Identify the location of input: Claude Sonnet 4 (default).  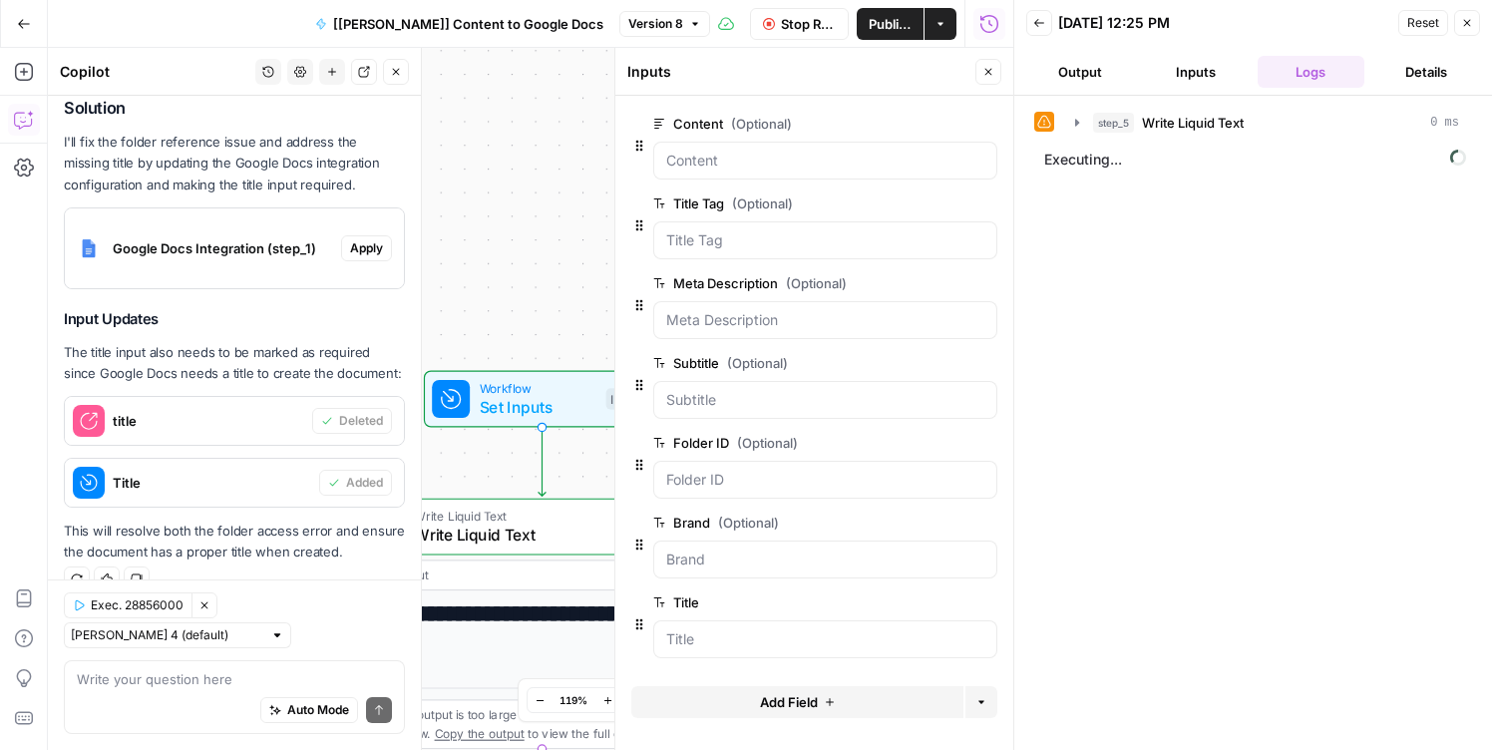
(167, 635).